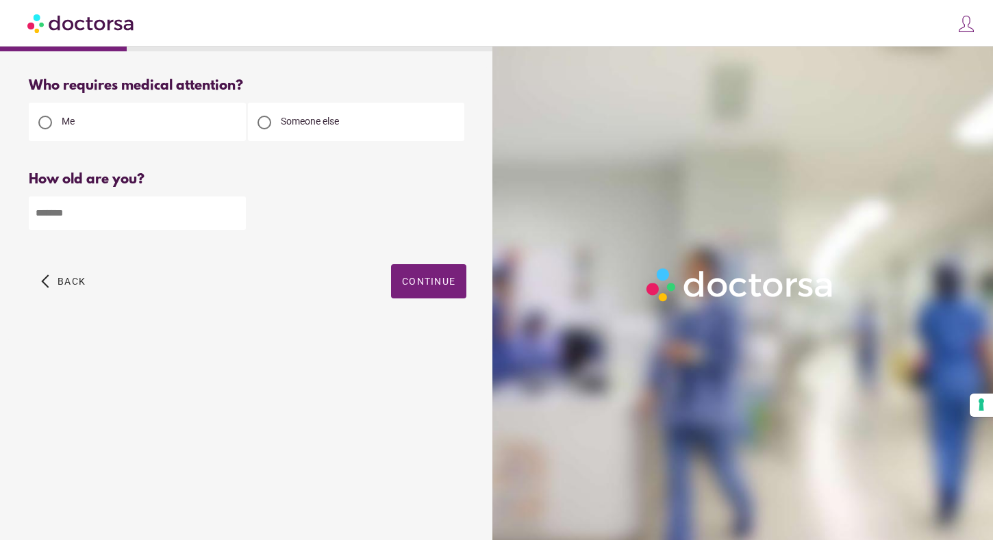 Image resolution: width=993 pixels, height=540 pixels. Describe the element at coordinates (981, 405) in the screenshot. I see `button: Your consent preferences for tracking technologies` at that location.